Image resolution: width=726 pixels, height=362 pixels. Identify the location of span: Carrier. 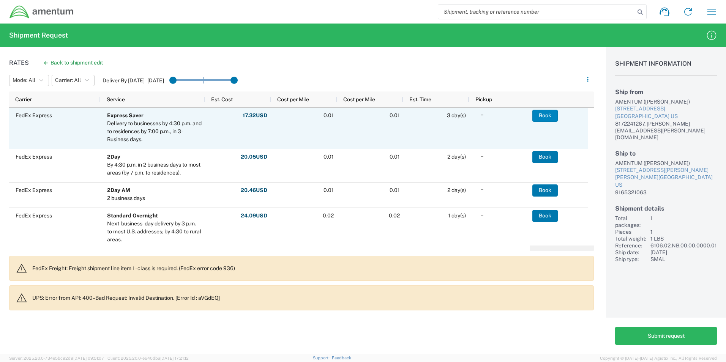
(24, 100).